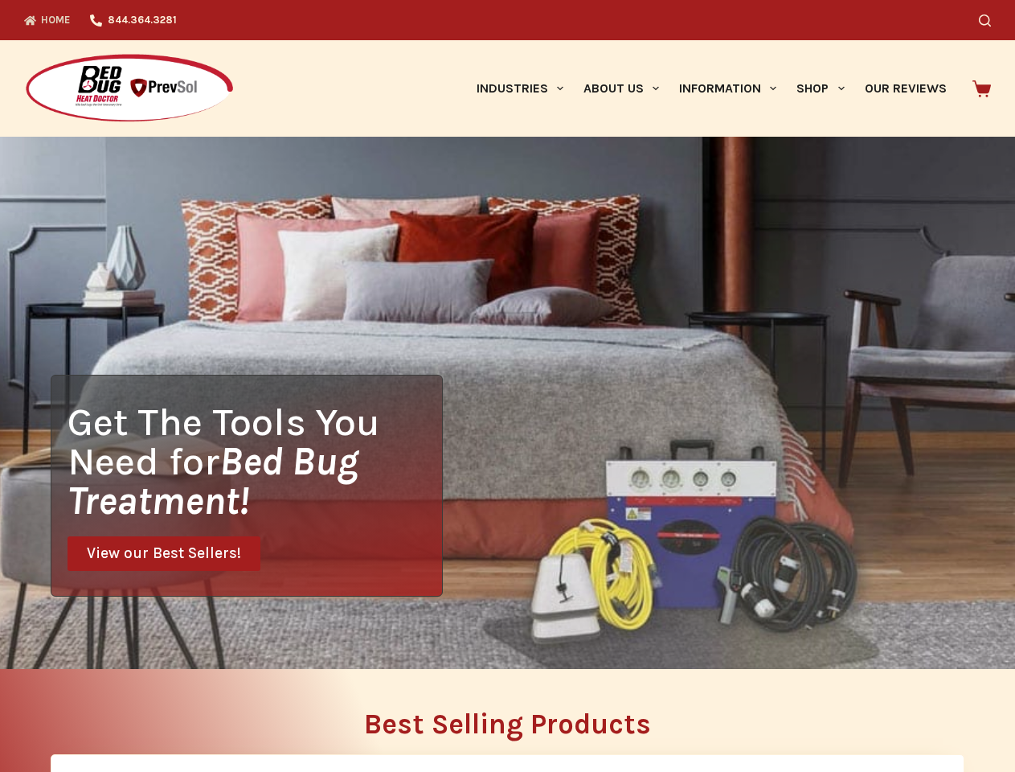 The image size is (1015, 772). Describe the element at coordinates (905, 88) in the screenshot. I see `a: Our Reviews` at that location.